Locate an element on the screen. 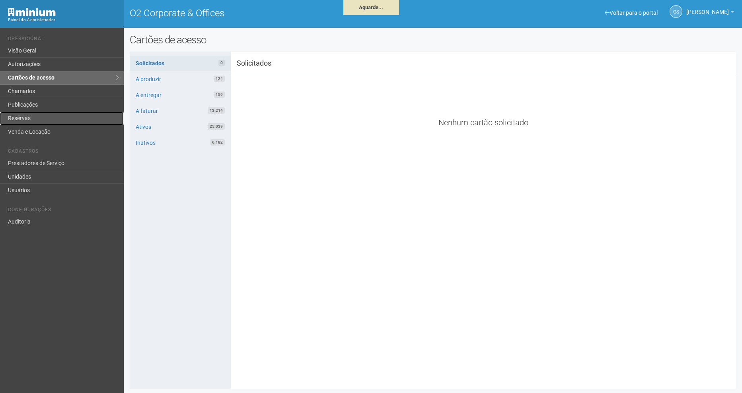 Image resolution: width=742 pixels, height=393 pixels. span: Nenhum cartão solicitado is located at coordinates (484, 123).